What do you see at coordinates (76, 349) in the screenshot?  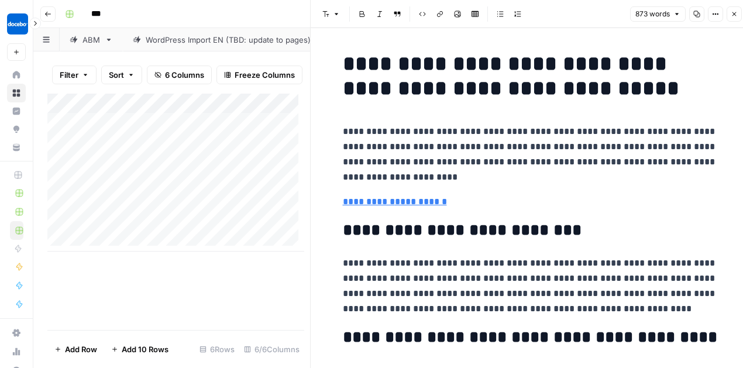 I see `button: Add Row` at bounding box center [76, 349].